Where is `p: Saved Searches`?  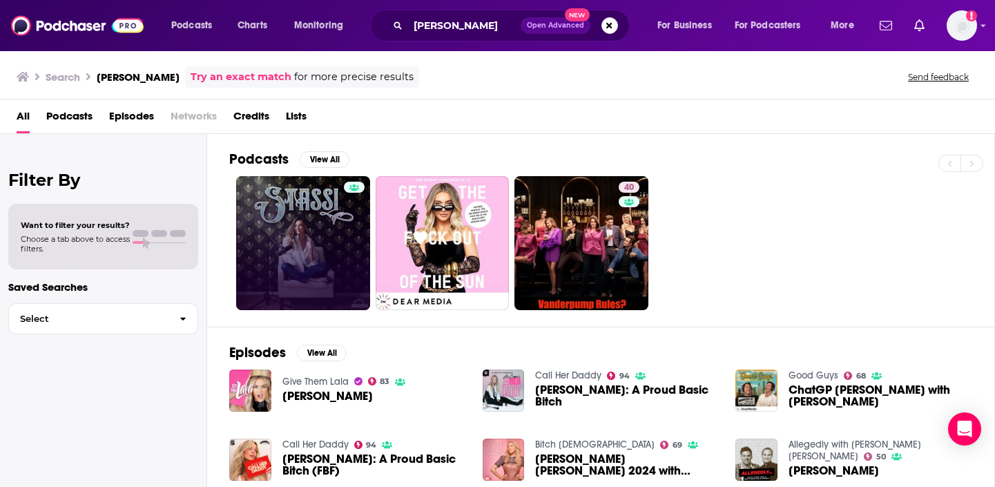
p: Saved Searches is located at coordinates (103, 287).